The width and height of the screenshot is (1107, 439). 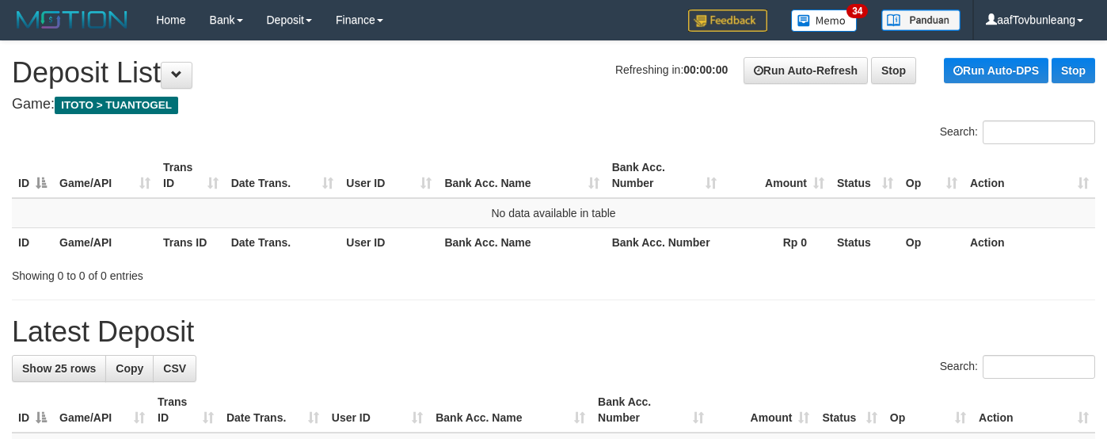 What do you see at coordinates (521, 241) in the screenshot?
I see `th: Bank Acc. Name` at bounding box center [521, 241].